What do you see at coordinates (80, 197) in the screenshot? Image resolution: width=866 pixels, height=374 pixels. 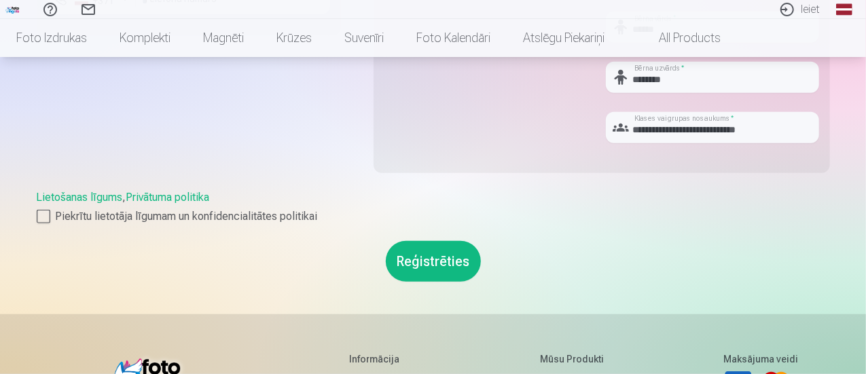 I see `a: Lietošanas līgums` at bounding box center [80, 197].